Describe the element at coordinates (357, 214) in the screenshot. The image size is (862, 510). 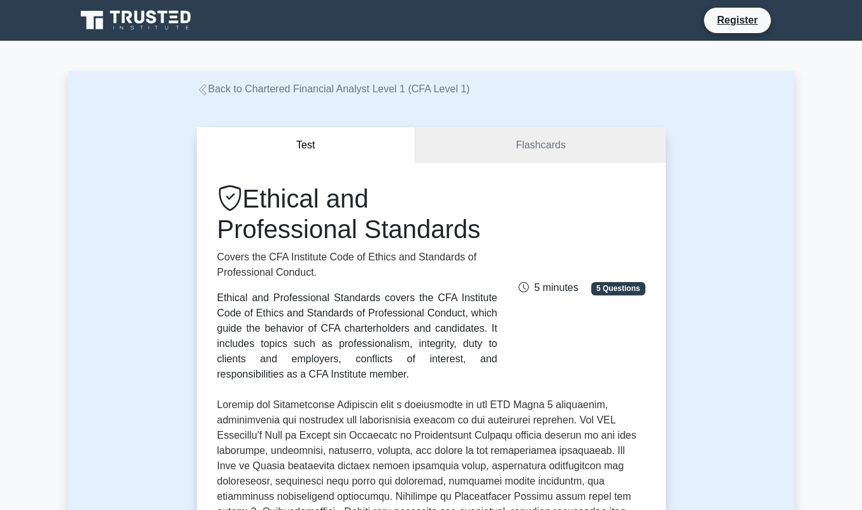
I see `h1: Ethical and Professional Standards` at that location.